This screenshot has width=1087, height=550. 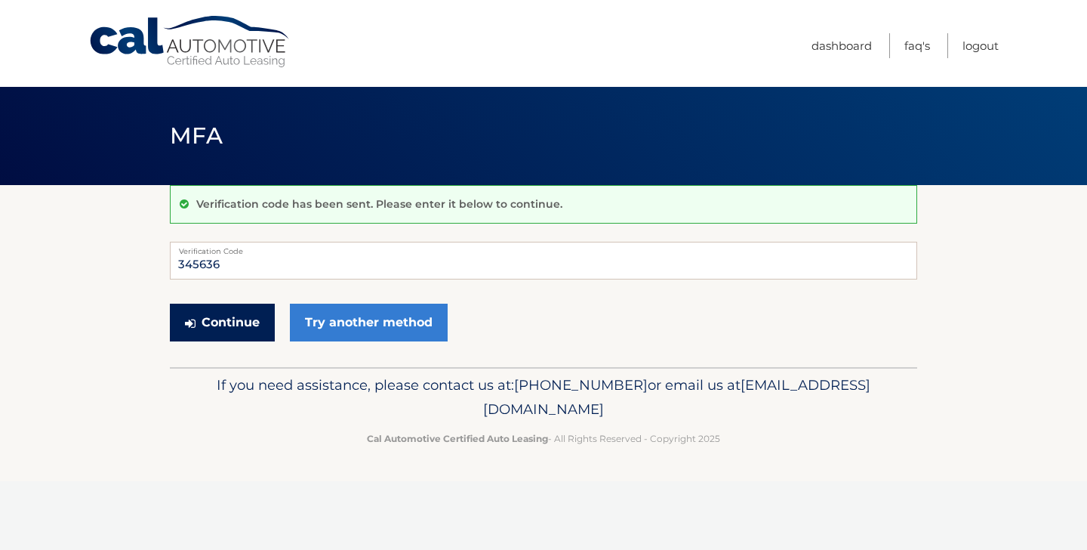 I want to click on a: Try another method, so click(x=369, y=322).